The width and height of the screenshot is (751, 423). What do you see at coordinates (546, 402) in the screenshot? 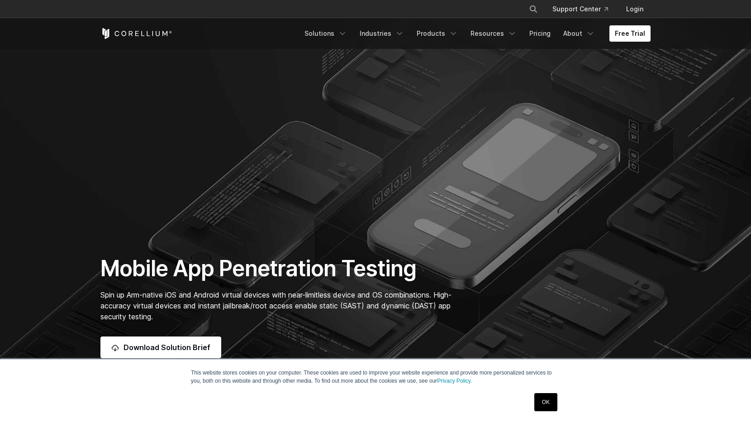
I see `a: OK` at bounding box center [546, 402].